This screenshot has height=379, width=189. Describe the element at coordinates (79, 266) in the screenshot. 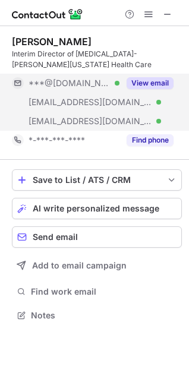

I see `span: Add to email campaign` at that location.